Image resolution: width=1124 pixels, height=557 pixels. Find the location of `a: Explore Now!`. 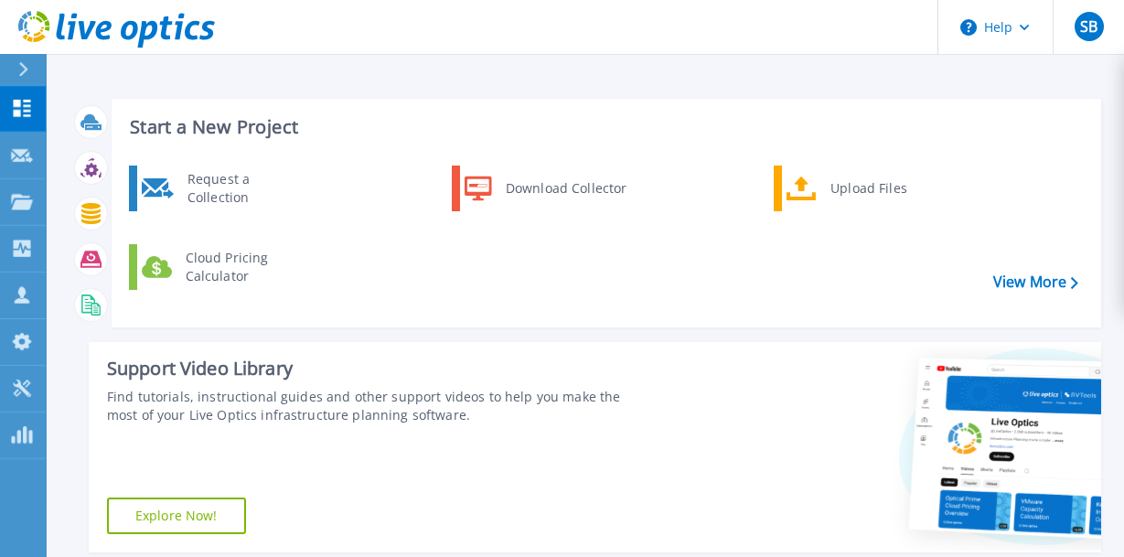

a: Explore Now! is located at coordinates (176, 516).